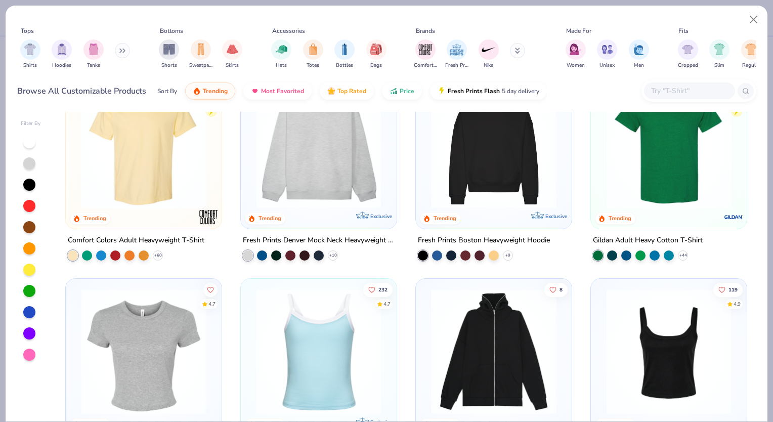 This screenshot has width=773, height=422. What do you see at coordinates (494, 352) in the screenshot?
I see `img: b1a53f37-890a-4b9a-8962-a1b7c70e022e` at bounding box center [494, 352].